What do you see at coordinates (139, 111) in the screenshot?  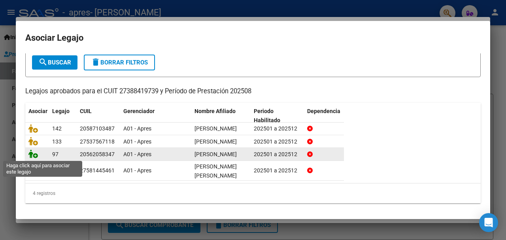 I see `span: Gerenciador` at bounding box center [139, 111].